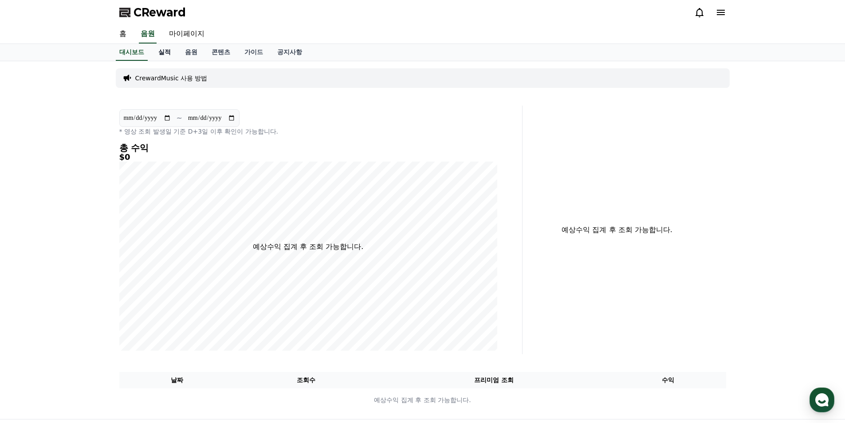  What do you see at coordinates (142, 292) in the screenshot?
I see `a: 설정` at bounding box center [142, 292].